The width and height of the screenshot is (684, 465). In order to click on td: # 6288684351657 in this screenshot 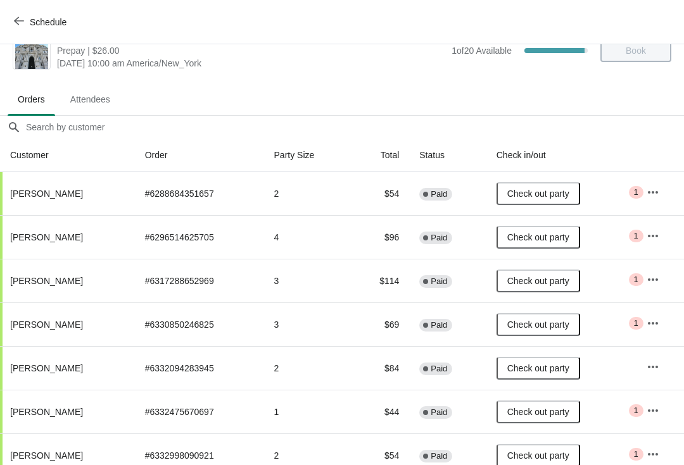, I will do `click(199, 194)`.